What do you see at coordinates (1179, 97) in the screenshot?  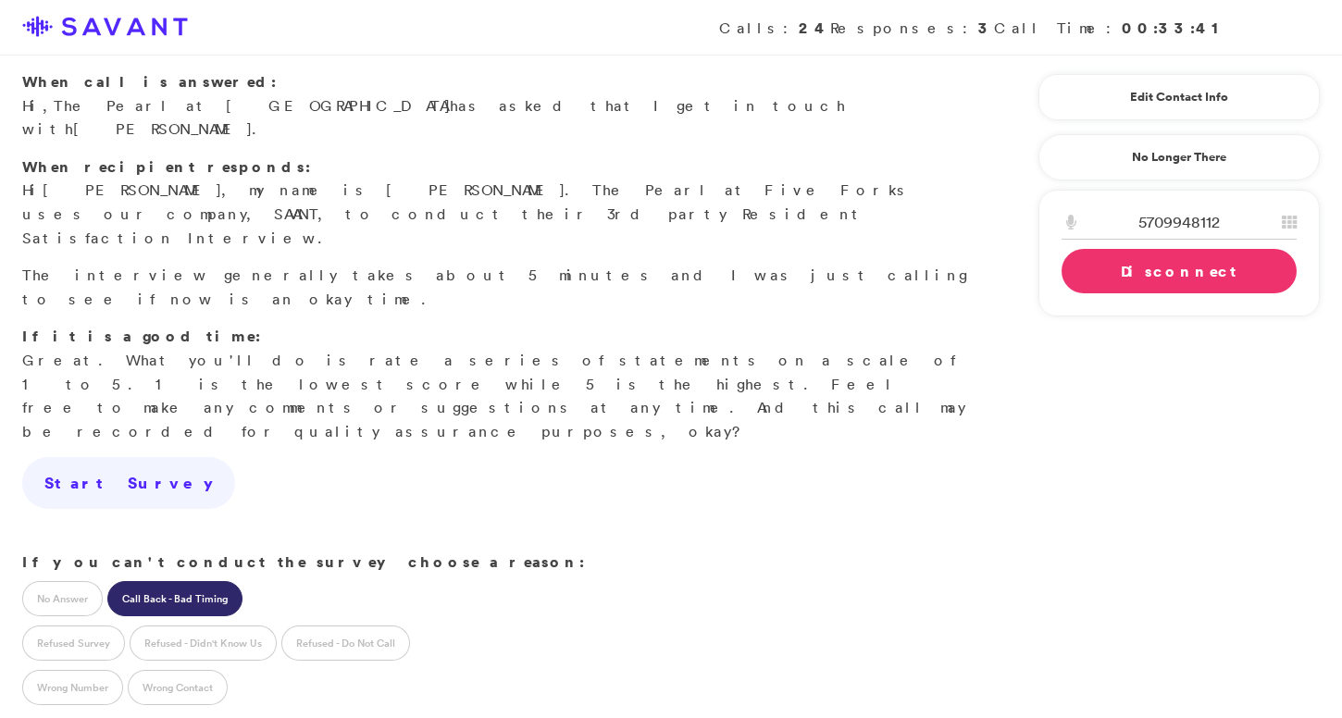 I see `a: Edit Contact Info` at bounding box center [1179, 97].